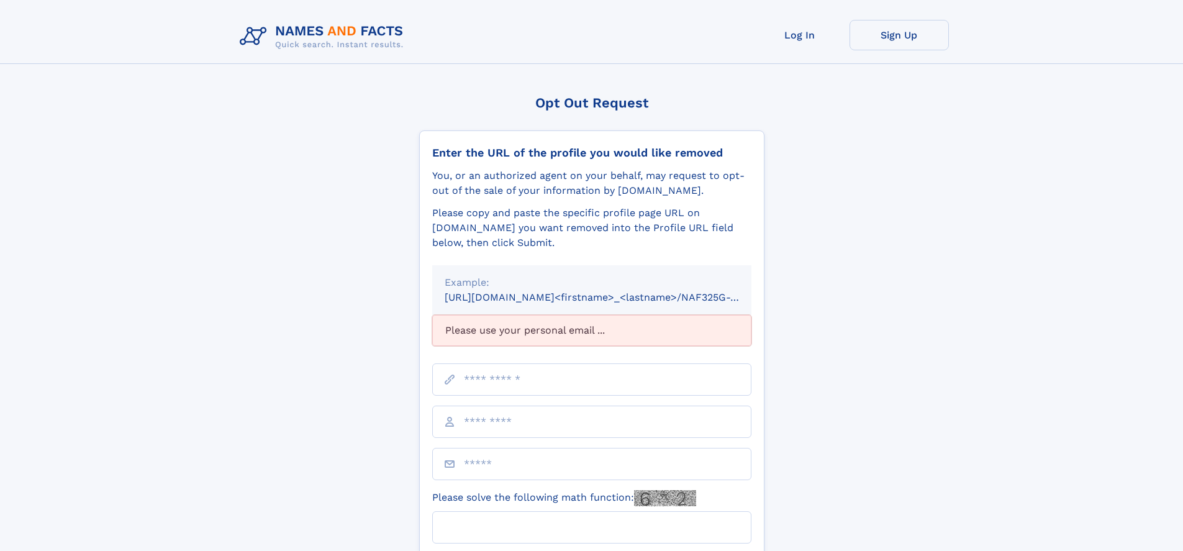  What do you see at coordinates (592, 153) in the screenshot?
I see `div: Enter the URL of the profile you would like removed` at bounding box center [592, 153].